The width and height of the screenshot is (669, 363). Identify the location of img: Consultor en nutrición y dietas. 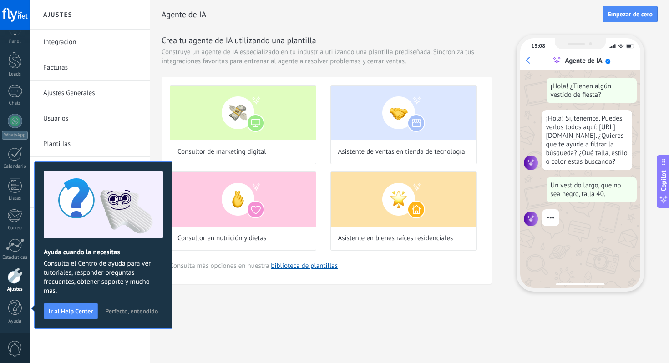
(243, 199).